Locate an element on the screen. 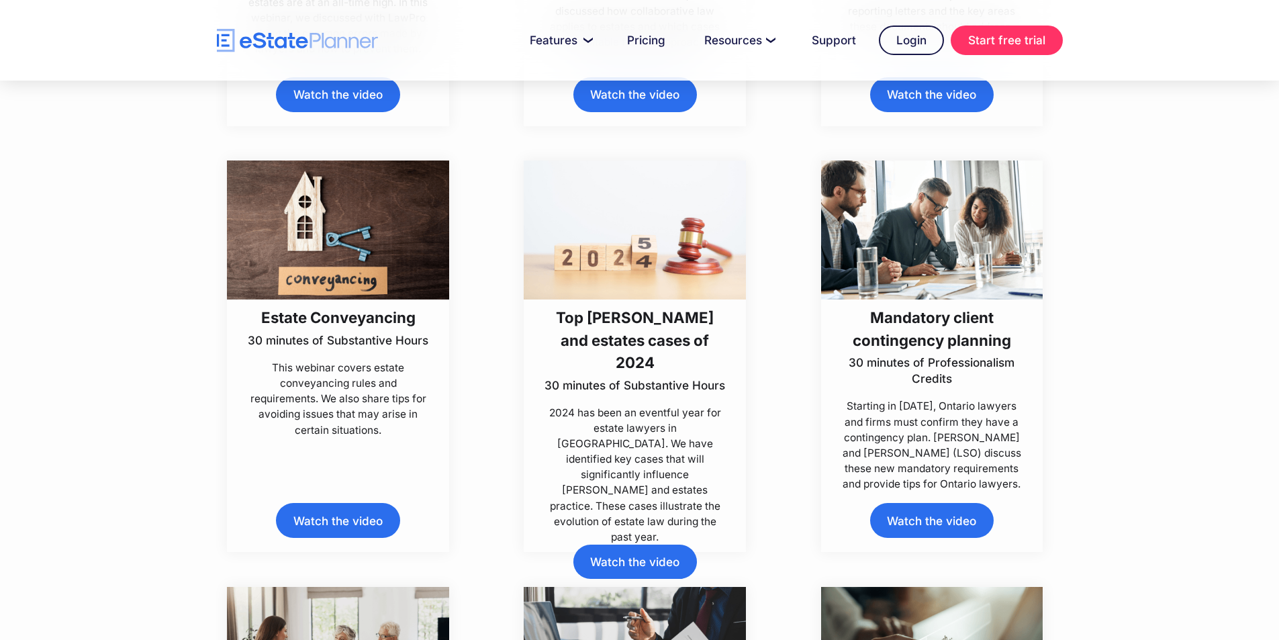 This screenshot has height=640, width=1279. a: Pricing is located at coordinates (646, 40).